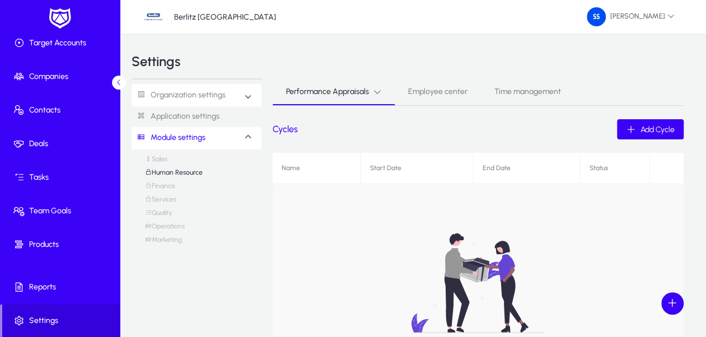 The height and width of the screenshot is (337, 706). Describe the element at coordinates (62, 144) in the screenshot. I see `span: Deals` at that location.